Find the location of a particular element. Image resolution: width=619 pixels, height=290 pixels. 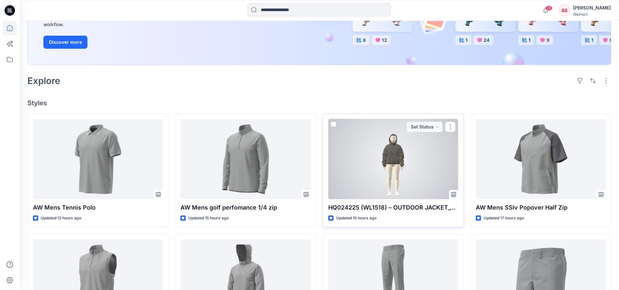

p: HQ024225 (WL1518) – OUTDOOR JACKET_GRADE VERIFICATION is located at coordinates (393, 207).